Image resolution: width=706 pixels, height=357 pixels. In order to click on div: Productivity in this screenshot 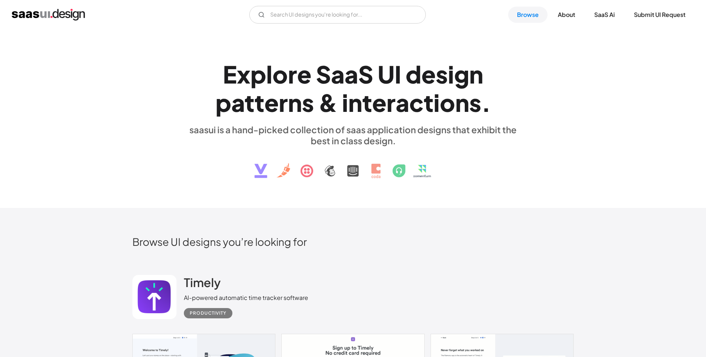, I will do `click(208, 313)`.